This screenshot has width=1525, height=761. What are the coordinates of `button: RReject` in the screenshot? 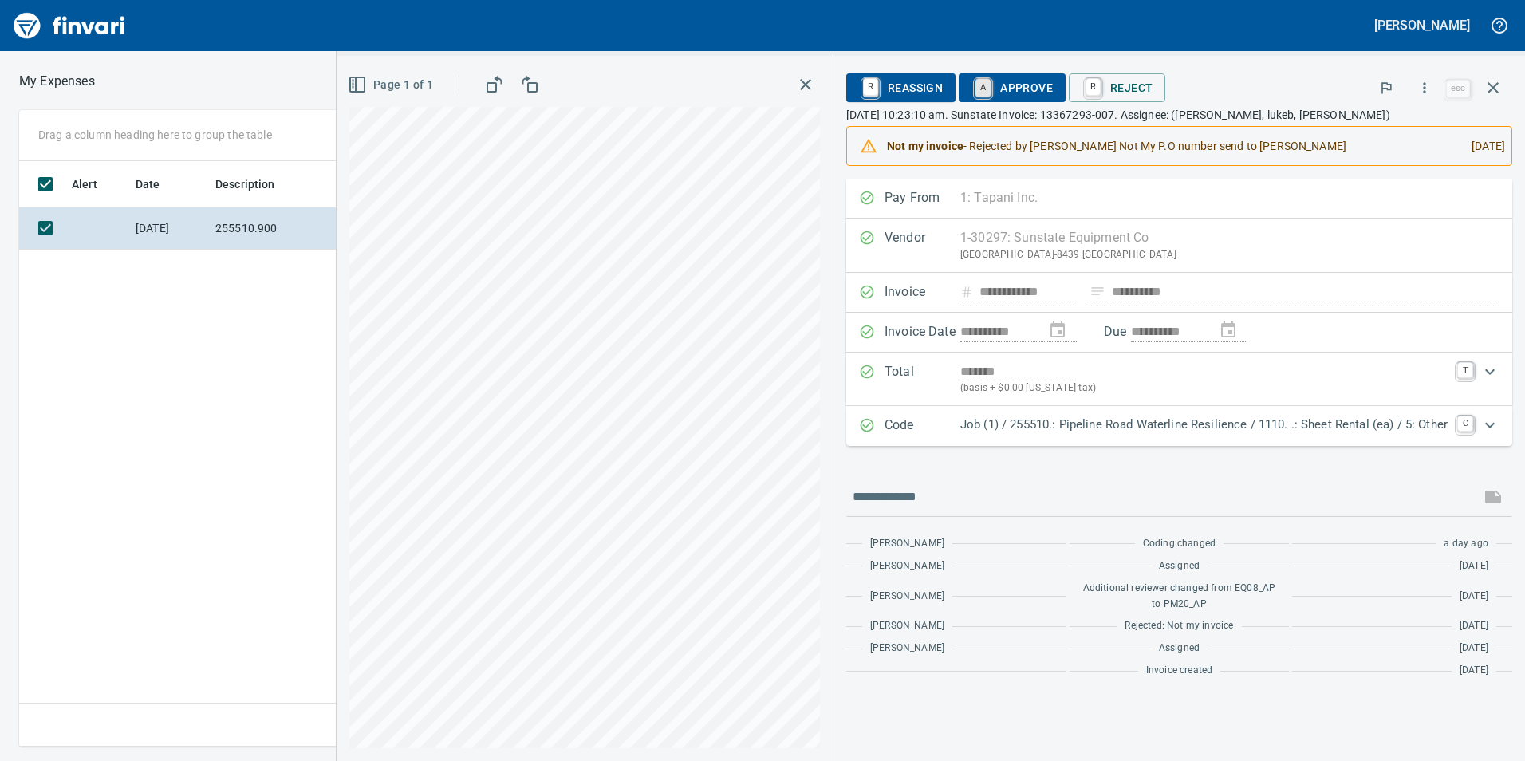 It's located at (1117, 88).